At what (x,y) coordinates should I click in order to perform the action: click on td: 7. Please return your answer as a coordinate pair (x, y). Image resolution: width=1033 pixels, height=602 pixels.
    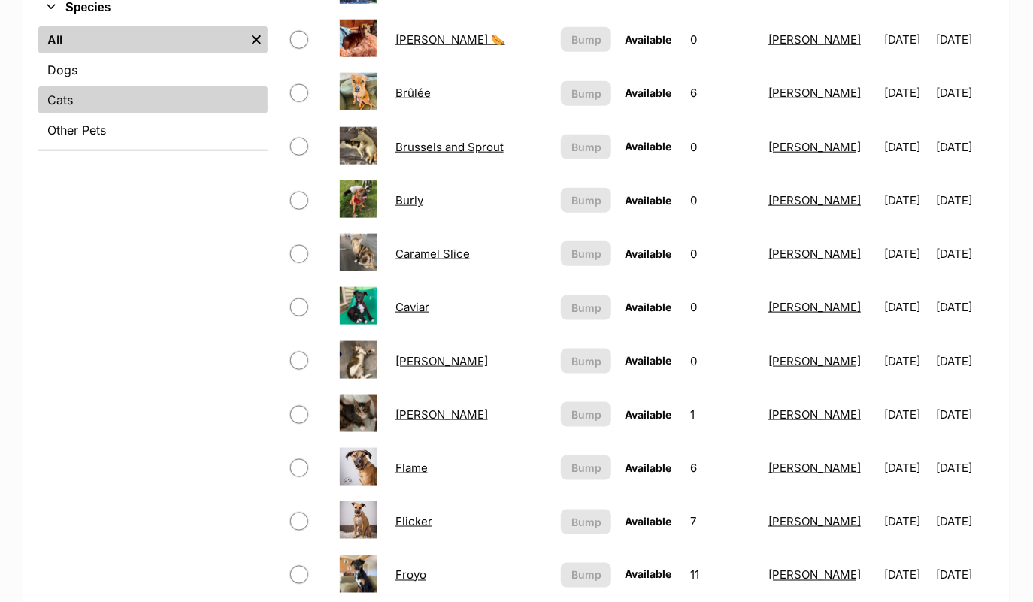
    Looking at the image, I should click on (723, 521).